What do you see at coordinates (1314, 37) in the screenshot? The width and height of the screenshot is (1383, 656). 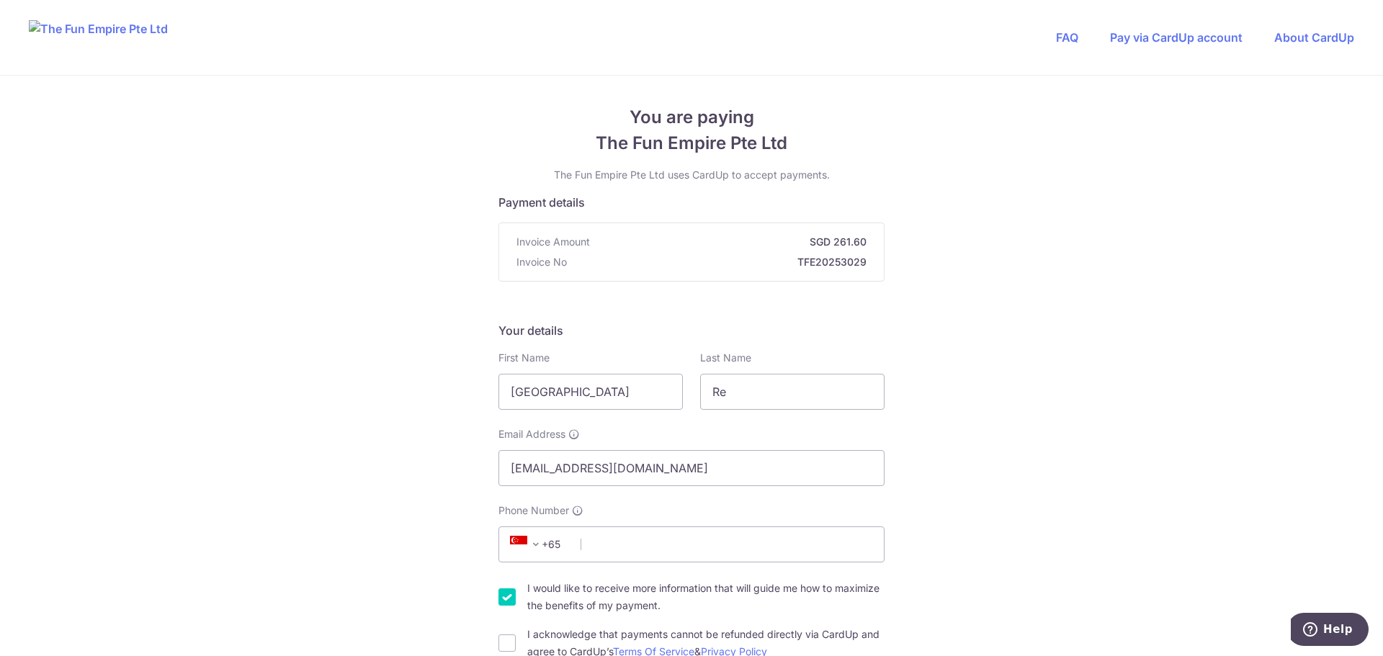 I see `a: About CardUp` at bounding box center [1314, 37].